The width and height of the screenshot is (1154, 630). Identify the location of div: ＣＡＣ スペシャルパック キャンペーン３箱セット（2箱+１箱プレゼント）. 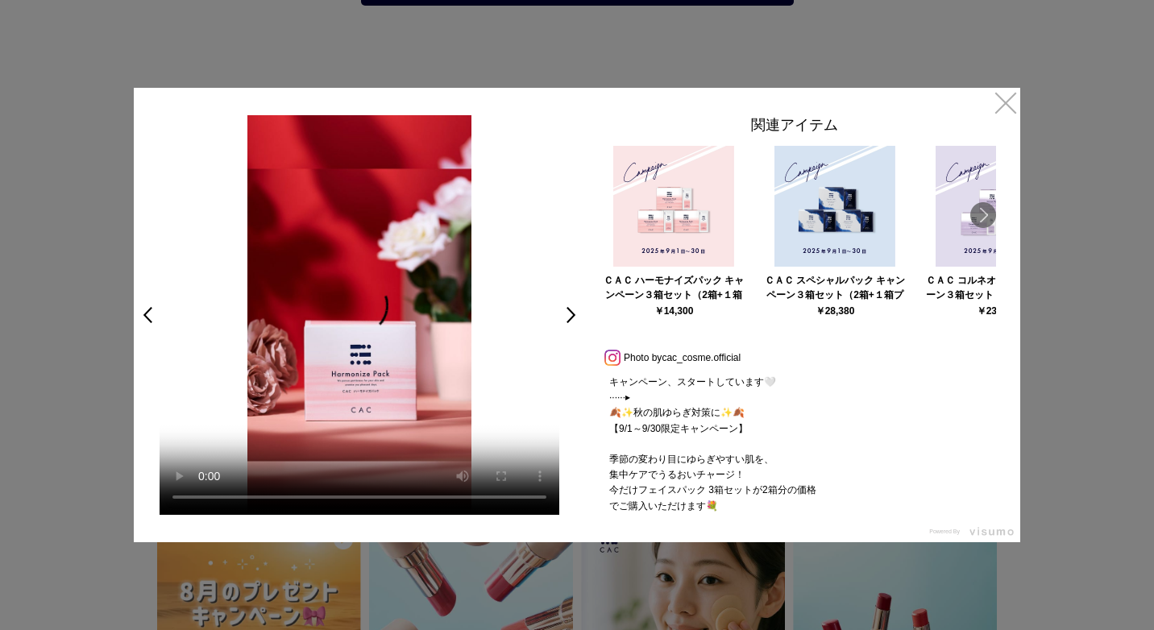
(835, 288).